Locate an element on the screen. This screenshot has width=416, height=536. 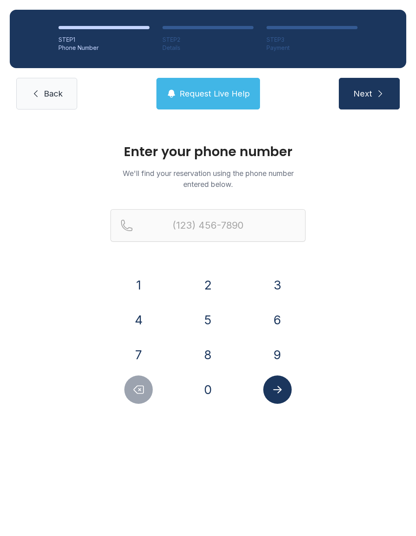
div: STEP 3 is located at coordinates (312, 40).